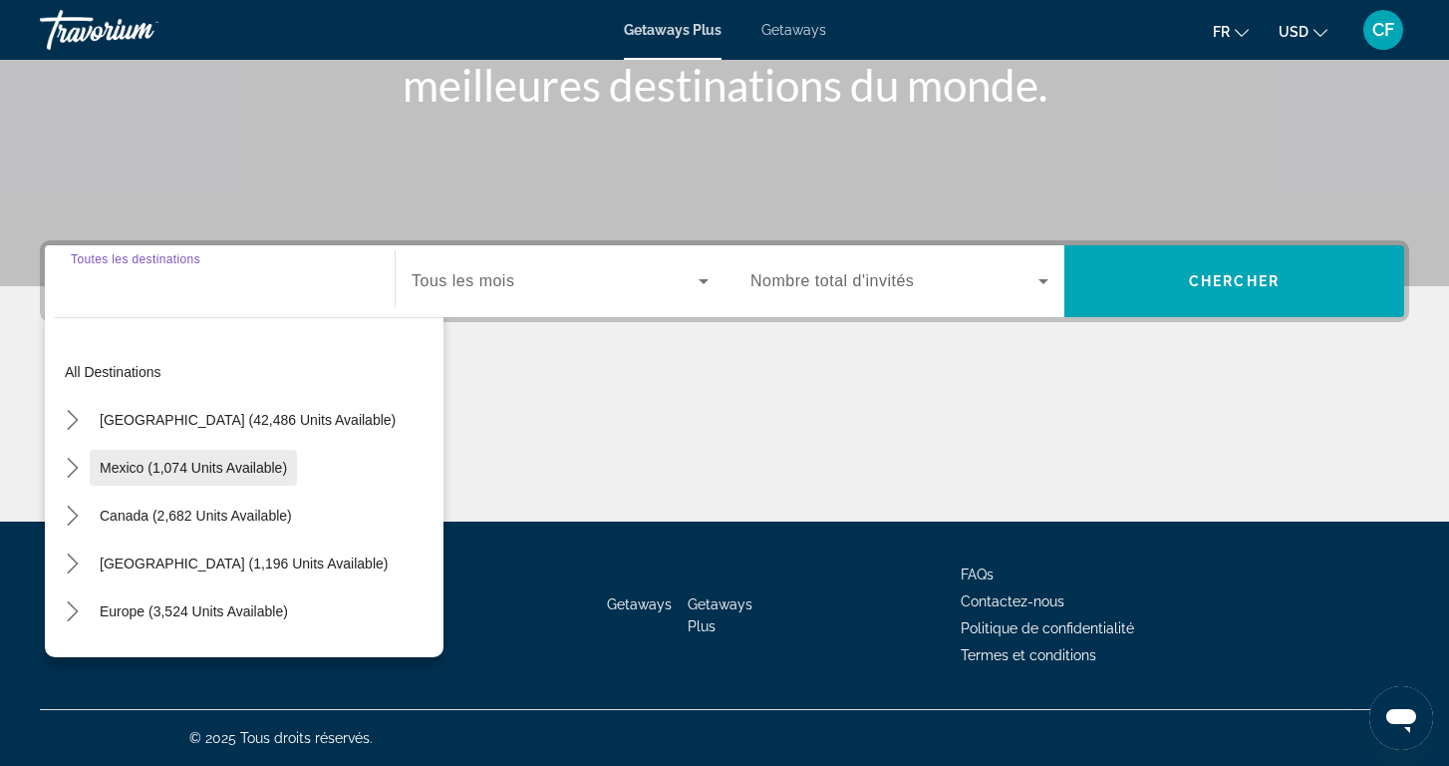  I want to click on button: Change language, so click(1231, 31).